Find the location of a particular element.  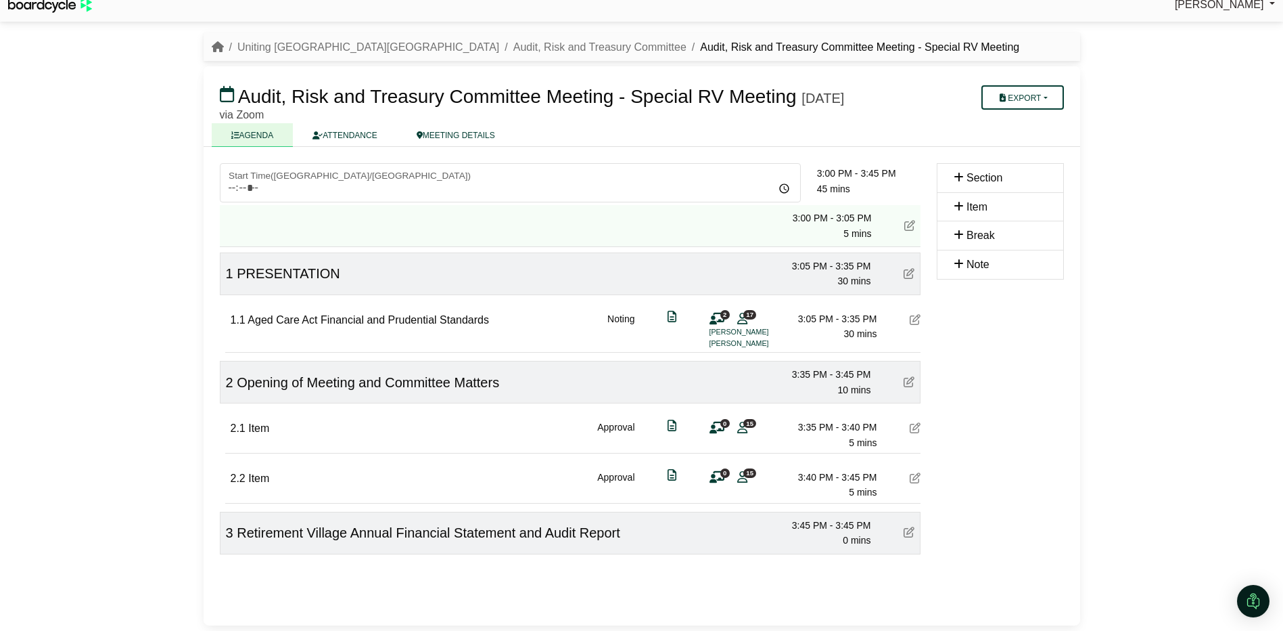

div: 3:35 PM - 3:40 PM is located at coordinates (830, 427).